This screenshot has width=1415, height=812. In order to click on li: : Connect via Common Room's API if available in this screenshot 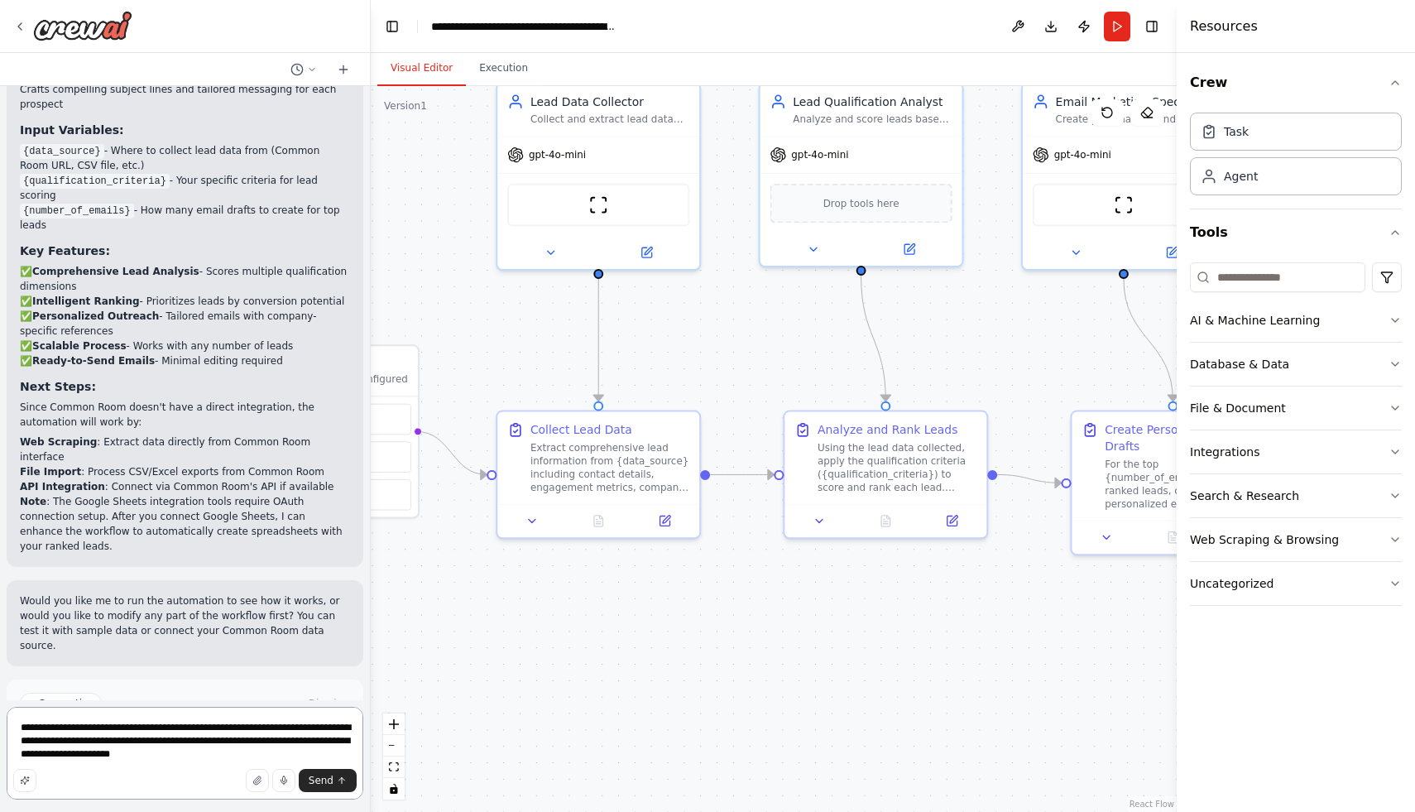, I will do `click(185, 487)`.